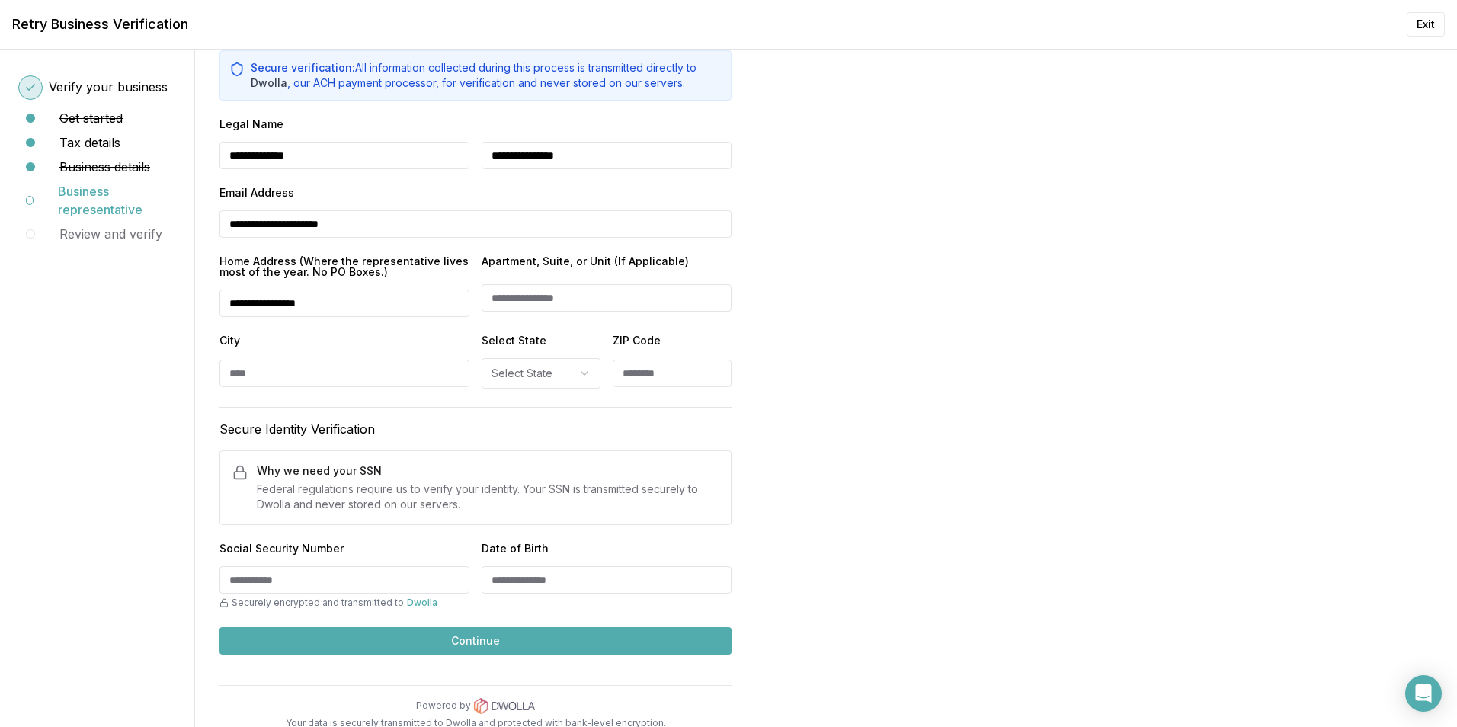 This screenshot has height=727, width=1457. What do you see at coordinates (488, 471) in the screenshot?
I see `h4: Why we need your SSN` at bounding box center [488, 471].